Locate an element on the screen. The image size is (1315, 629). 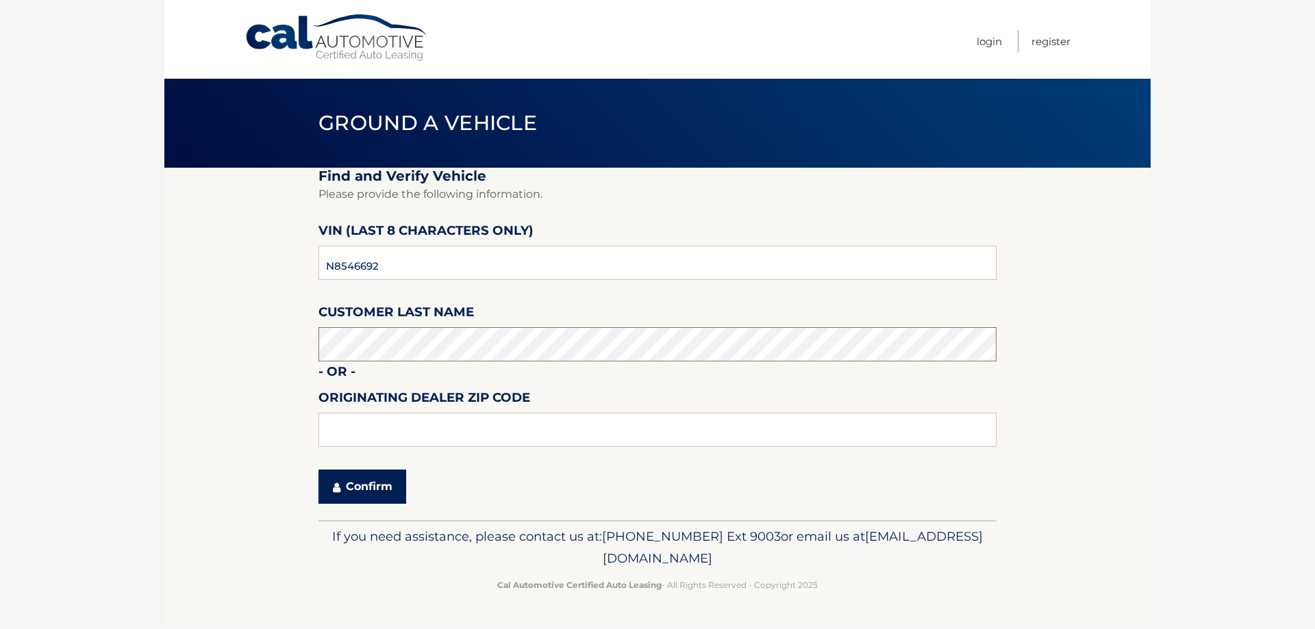
p: If you need assistance, please contact us at: or email us at is located at coordinates (657, 548).